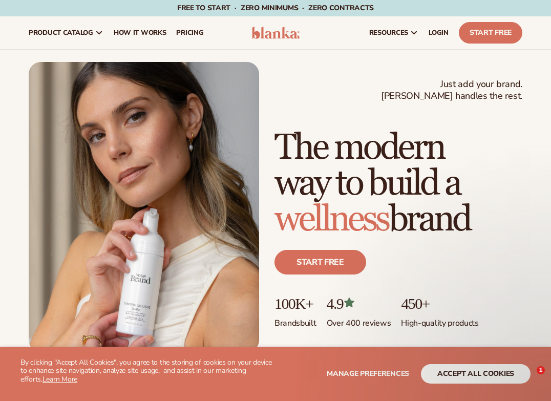 The image size is (551, 401). What do you see at coordinates (394, 33) in the screenshot?
I see `a: resources` at bounding box center [394, 33].